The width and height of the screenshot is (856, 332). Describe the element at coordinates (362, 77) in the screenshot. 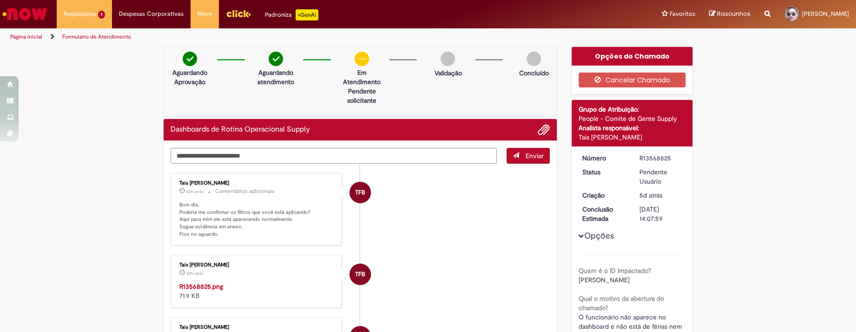

I see `p: Em Atendimento` at that location.